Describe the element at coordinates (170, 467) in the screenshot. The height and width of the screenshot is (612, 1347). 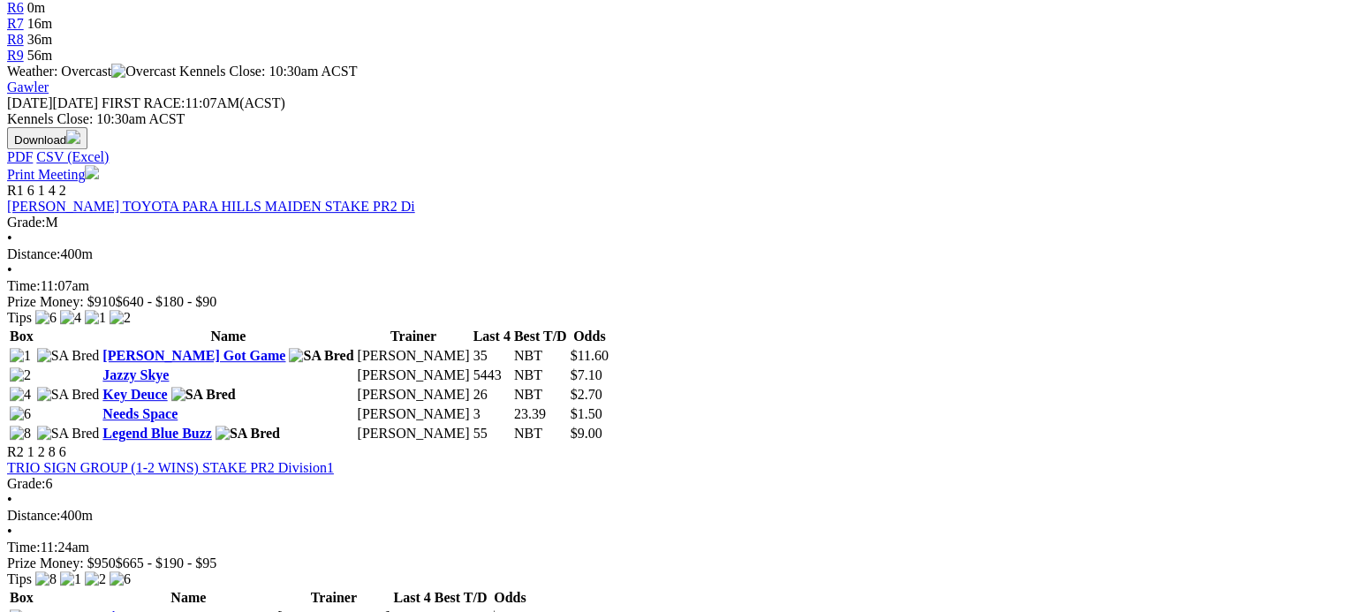
I see `a: TRIO SIGN GROUP (1-2 WINS) STAKE PR2 Division1` at that location.